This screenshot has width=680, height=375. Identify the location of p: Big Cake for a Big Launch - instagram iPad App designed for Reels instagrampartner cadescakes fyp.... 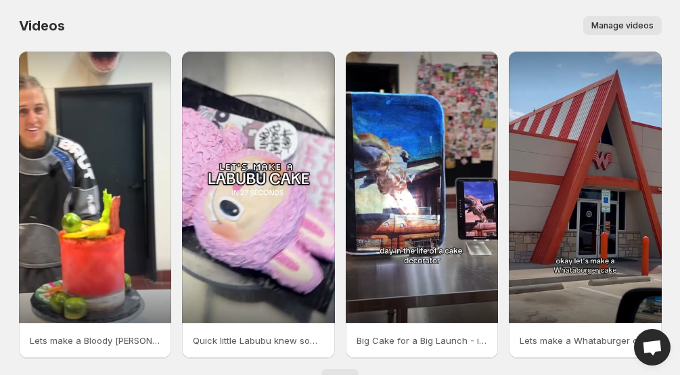
(423, 341).